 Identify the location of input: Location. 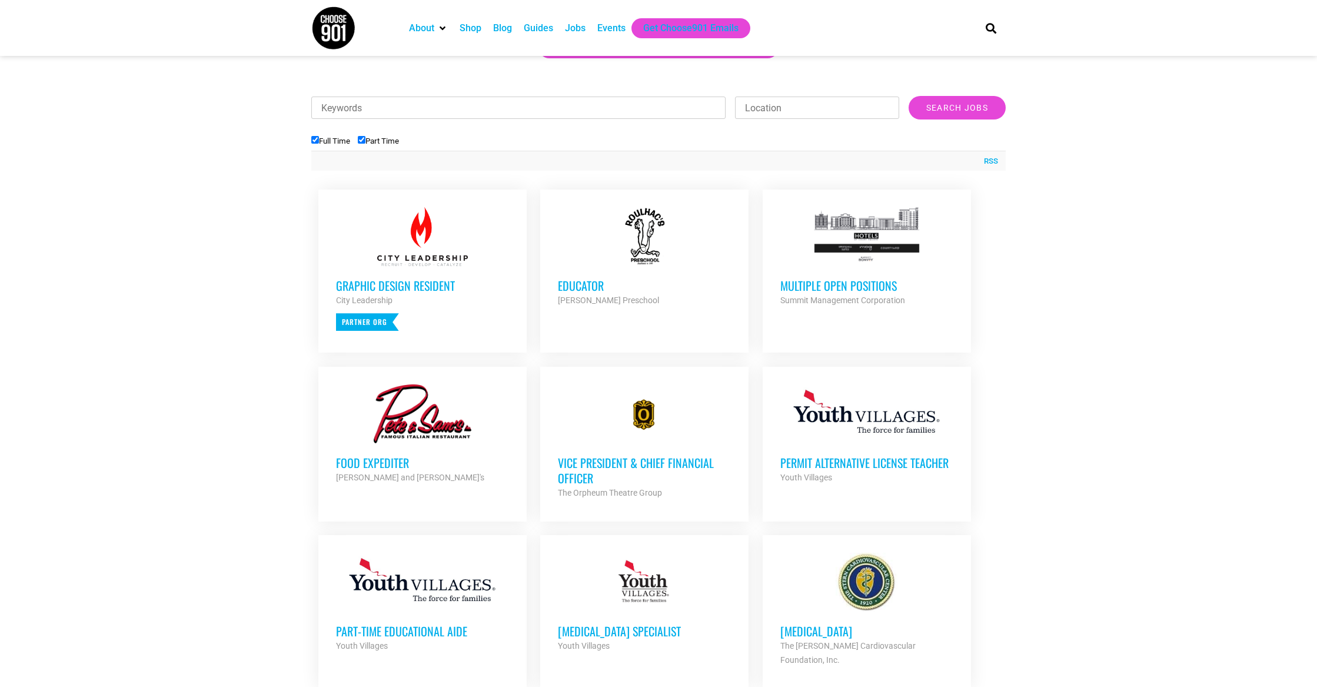
(817, 108).